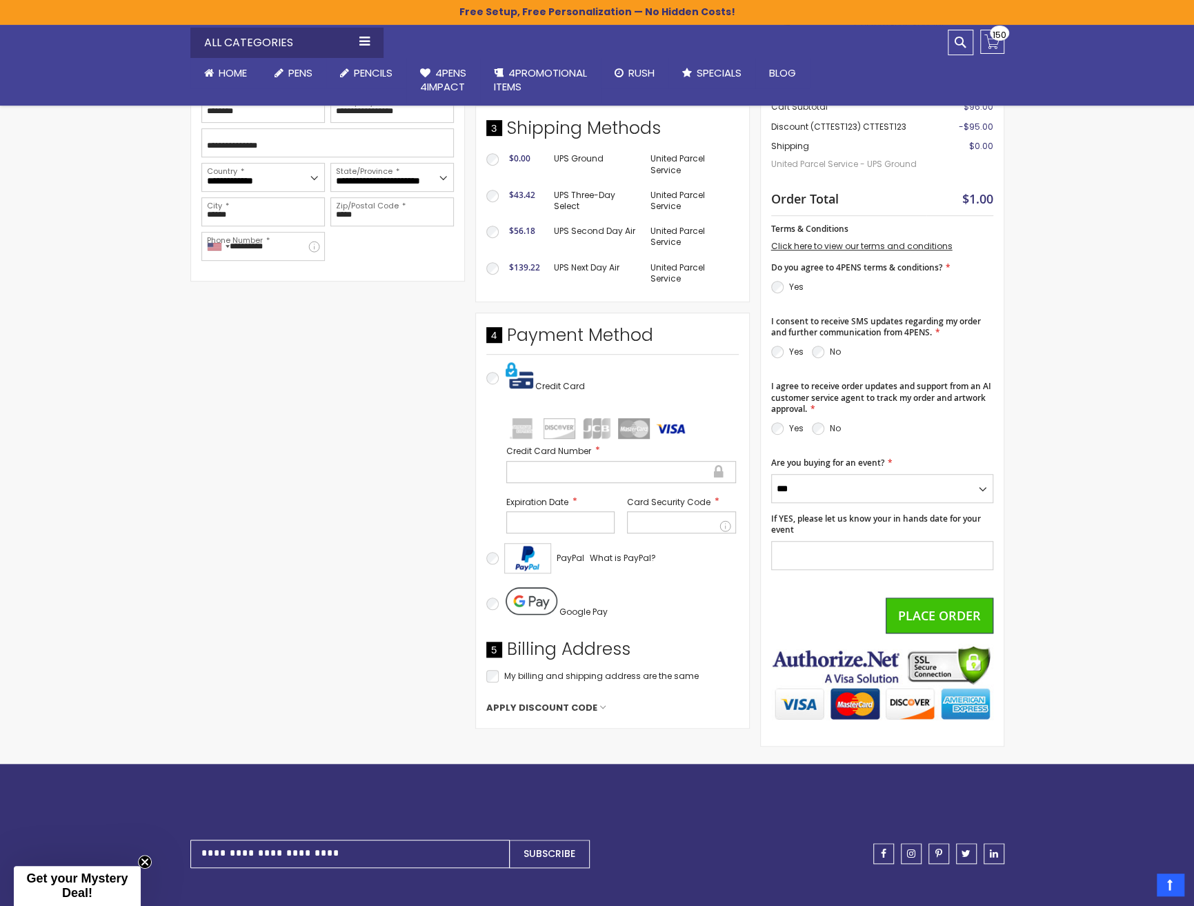  What do you see at coordinates (621, 450) in the screenshot?
I see `label: Credit Card Number` at bounding box center [621, 450].